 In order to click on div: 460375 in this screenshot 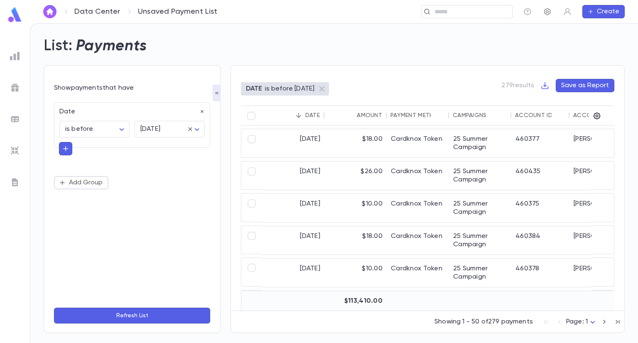, I will do `click(540, 208)`.